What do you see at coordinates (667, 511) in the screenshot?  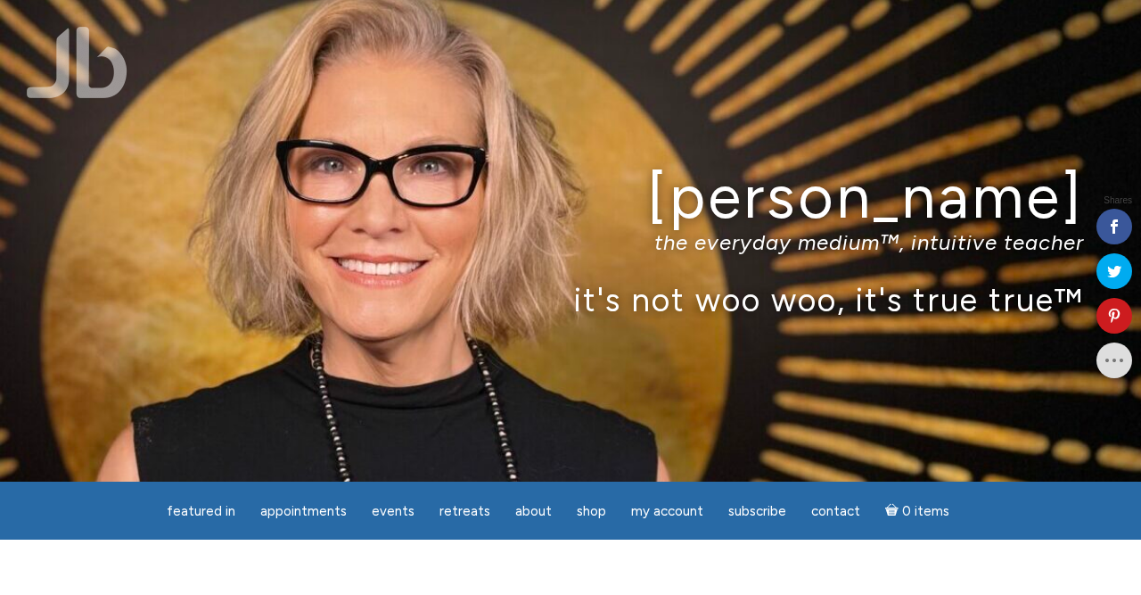 I see `a: My Account` at bounding box center [667, 511].